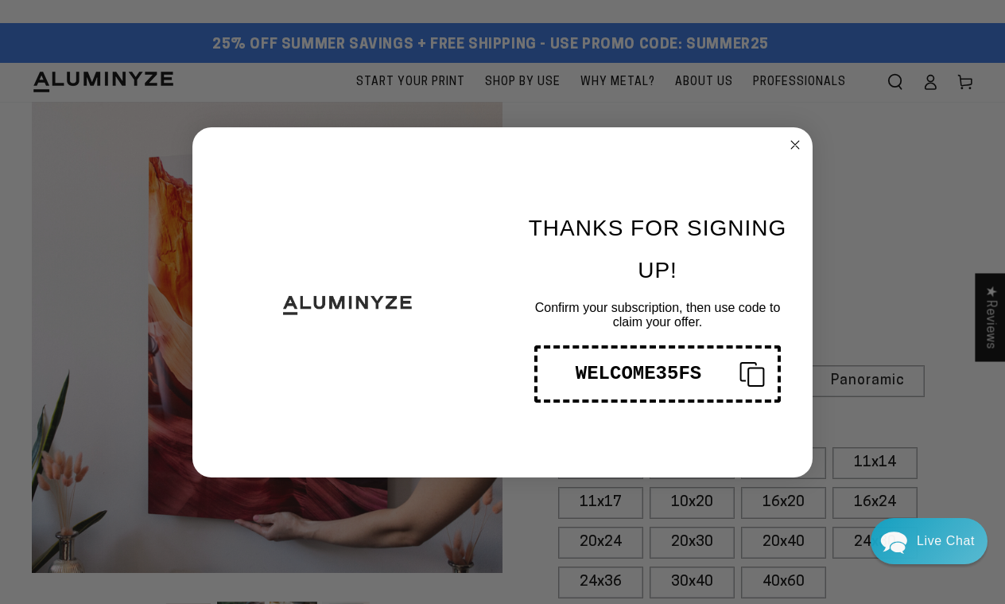 The width and height of the screenshot is (1005, 604). Describe the element at coordinates (639, 373) in the screenshot. I see `div: WELCOME35FS` at that location.